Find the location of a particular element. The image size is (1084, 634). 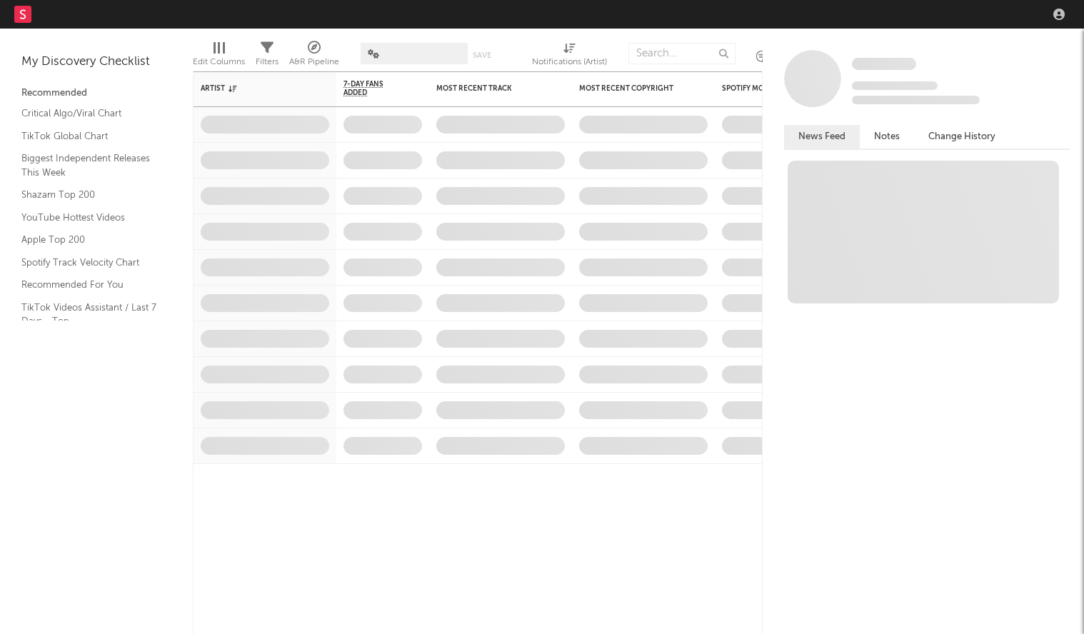

a: Critical Algo/Viral Chart is located at coordinates (89, 114).